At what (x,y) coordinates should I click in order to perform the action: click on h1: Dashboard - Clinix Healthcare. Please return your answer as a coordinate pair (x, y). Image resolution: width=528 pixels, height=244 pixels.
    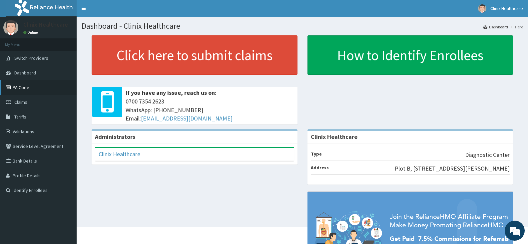
    Looking at the image, I should click on (302, 26).